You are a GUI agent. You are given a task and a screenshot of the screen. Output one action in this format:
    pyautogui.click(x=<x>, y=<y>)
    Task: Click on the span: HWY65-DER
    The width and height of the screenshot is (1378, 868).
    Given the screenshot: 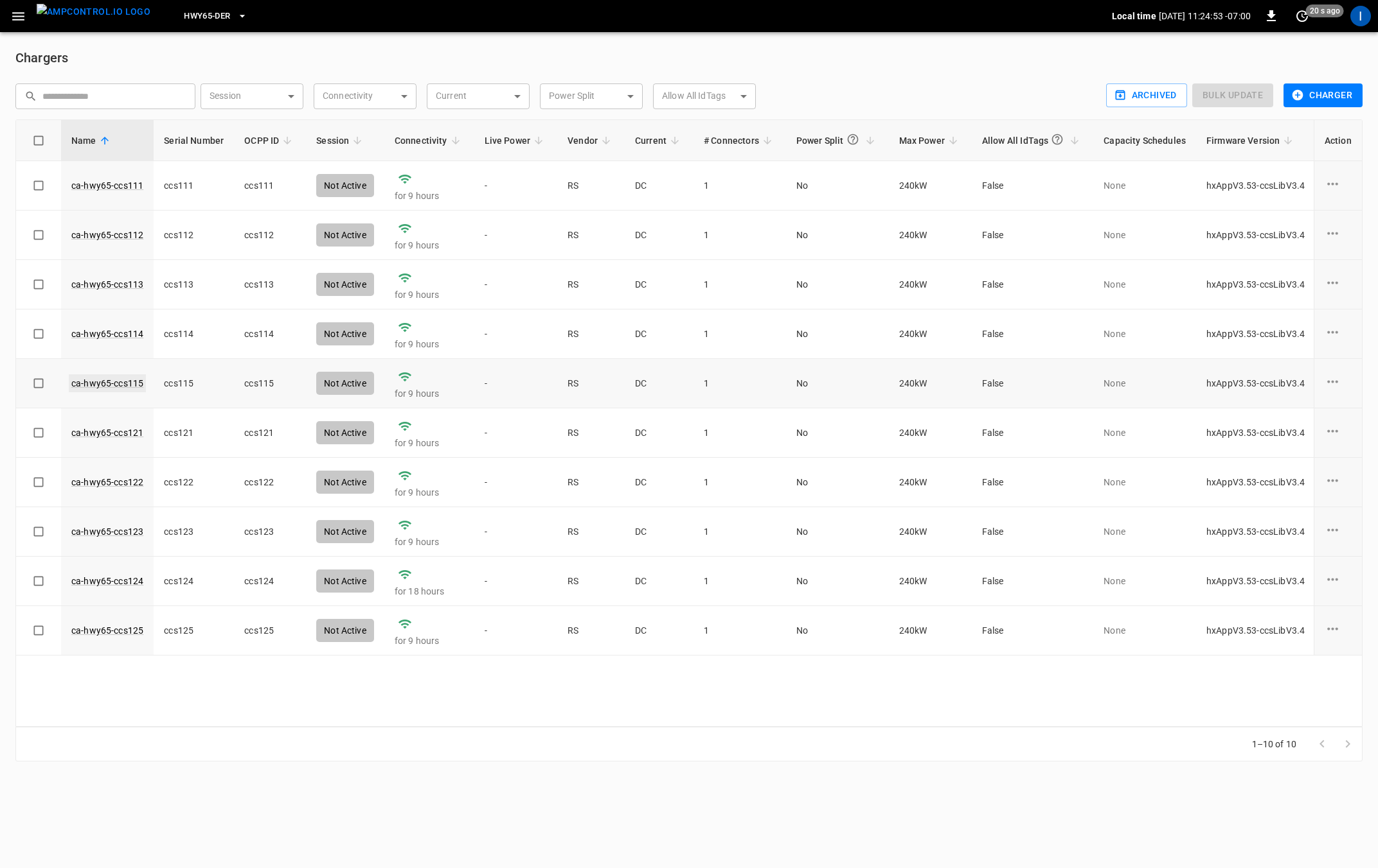 What is the action you would take?
    pyautogui.click(x=207, y=16)
    